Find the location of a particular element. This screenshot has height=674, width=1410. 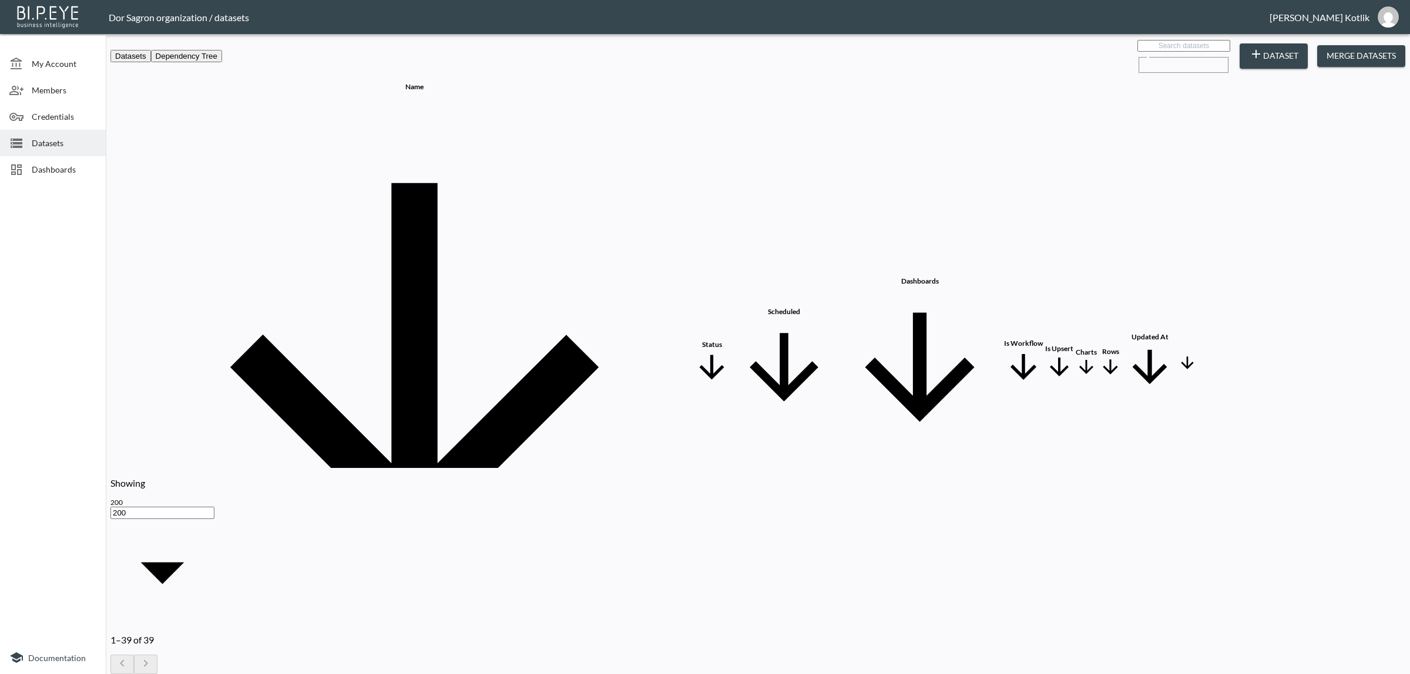

div: Is Workflow is located at coordinates (1023, 343).